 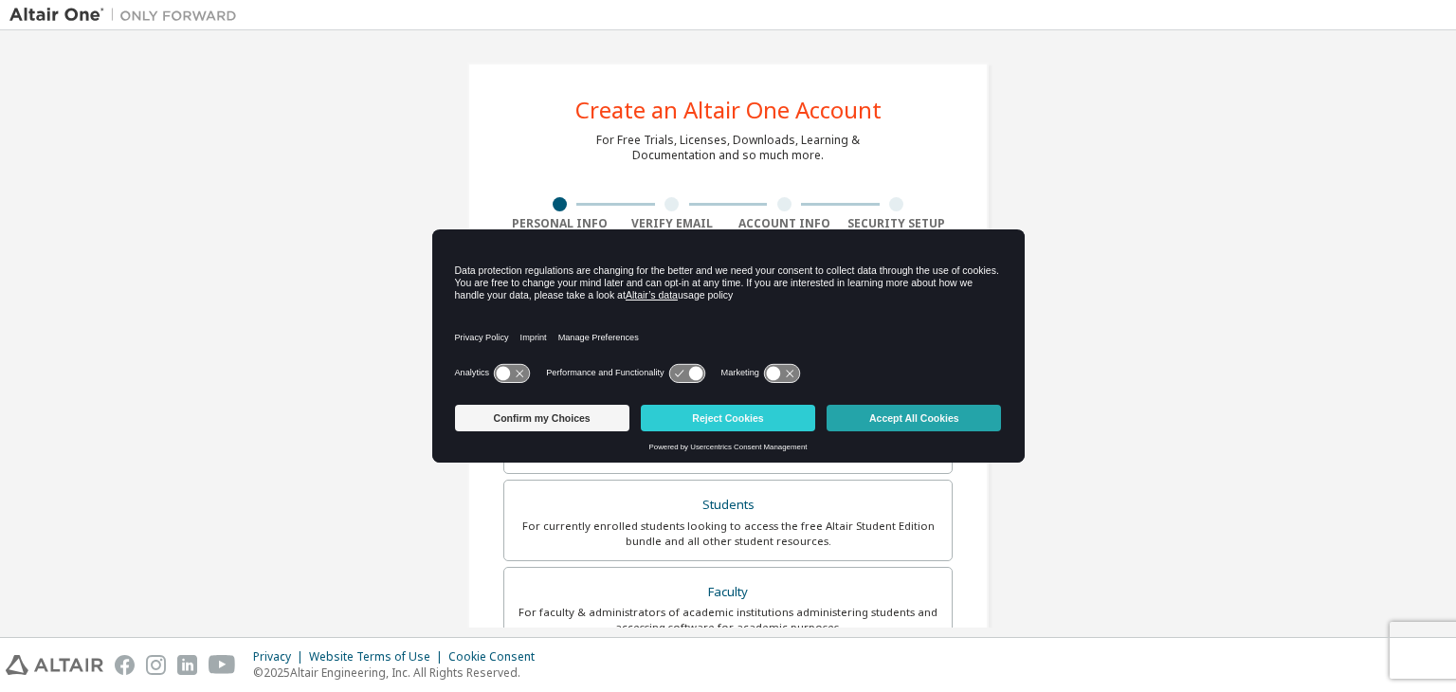 What do you see at coordinates (728, 592) in the screenshot?
I see `div: Faculty` at bounding box center [728, 592].